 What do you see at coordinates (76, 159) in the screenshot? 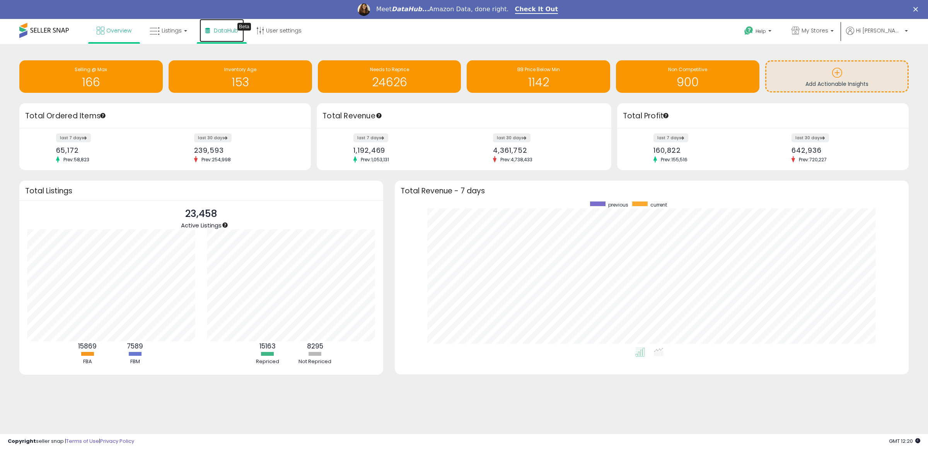
I see `span: Prev: 58,823` at bounding box center [76, 159].